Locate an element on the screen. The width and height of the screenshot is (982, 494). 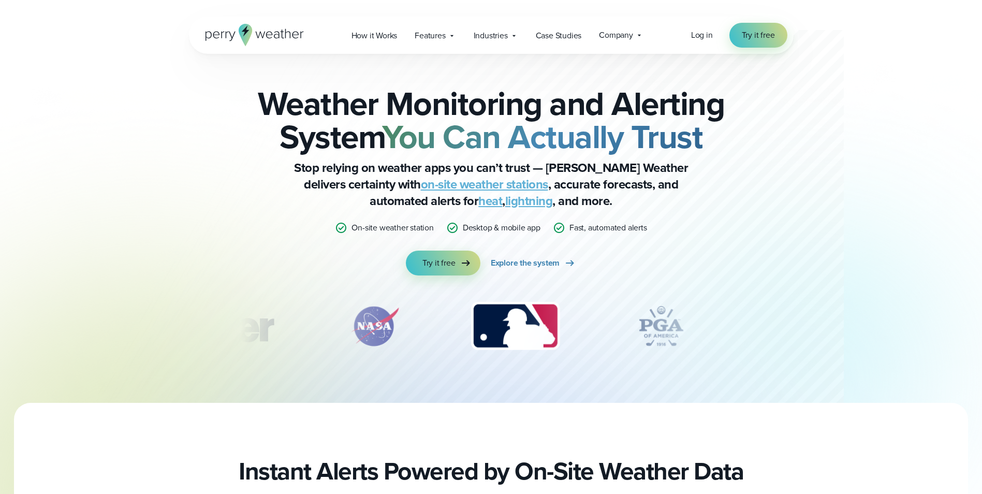
p: Desktop & mobile app is located at coordinates (501, 228).